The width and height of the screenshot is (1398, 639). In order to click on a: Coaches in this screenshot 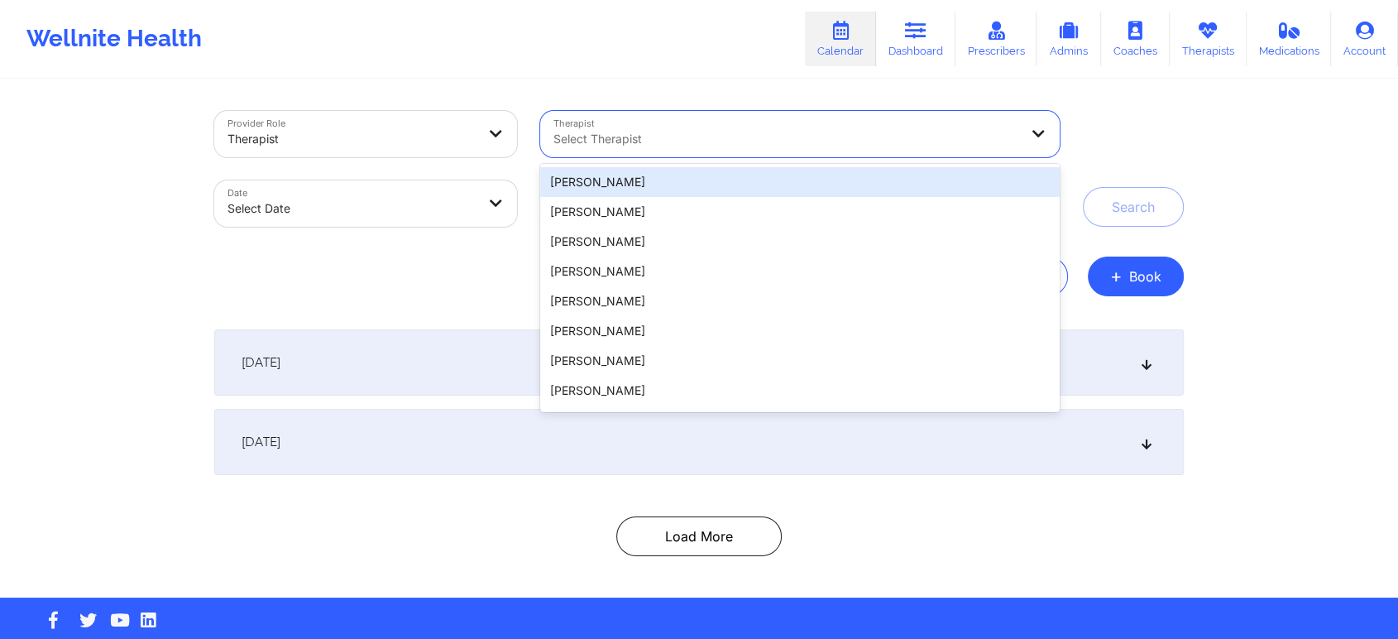, I will do `click(1135, 39)`.